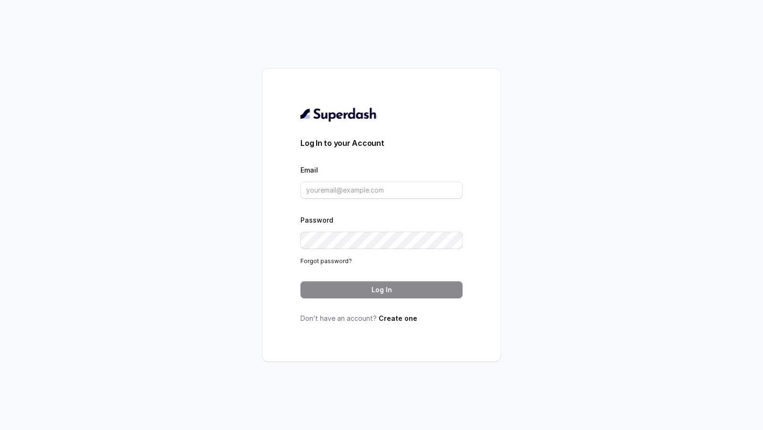  Describe the element at coordinates (309, 170) in the screenshot. I see `label: Email` at that location.